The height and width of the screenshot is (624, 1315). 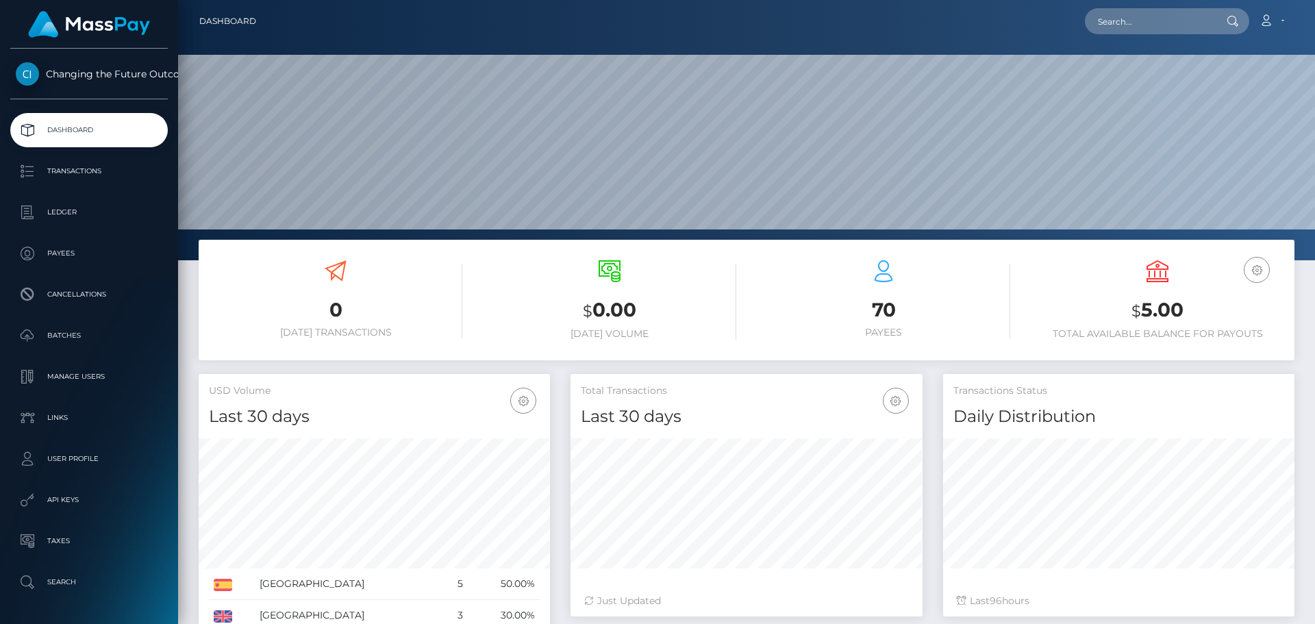 What do you see at coordinates (995, 600) in the screenshot?
I see `span: 96` at bounding box center [995, 600].